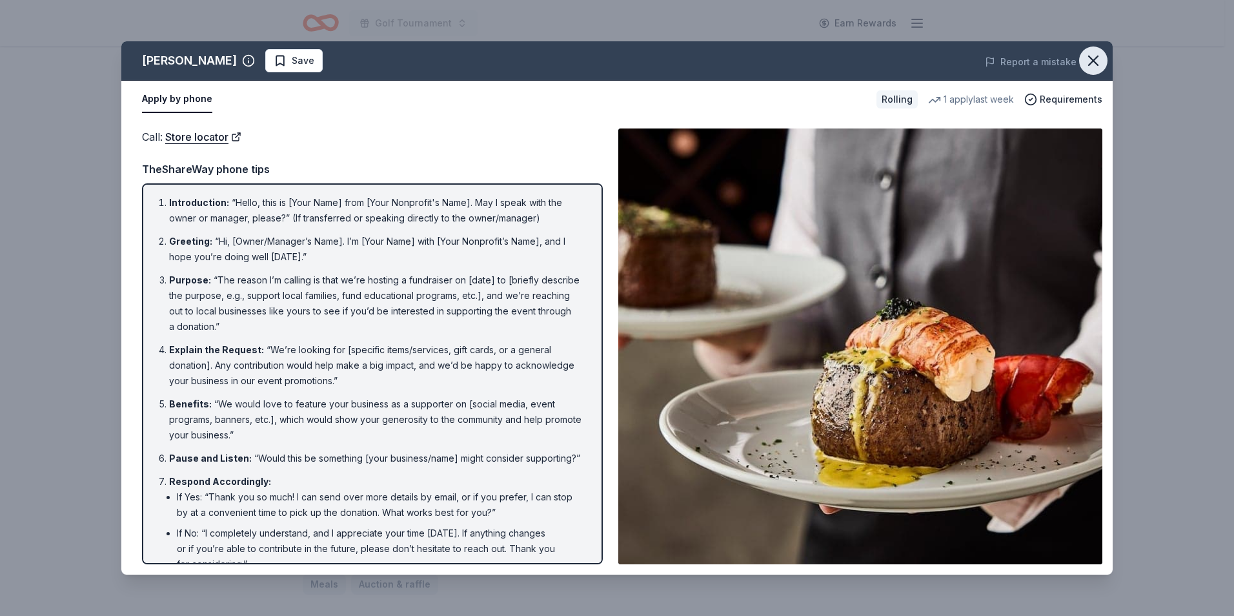 This screenshot has height=616, width=1234. Describe the element at coordinates (373, 137) in the screenshot. I see `div: Call :` at that location.